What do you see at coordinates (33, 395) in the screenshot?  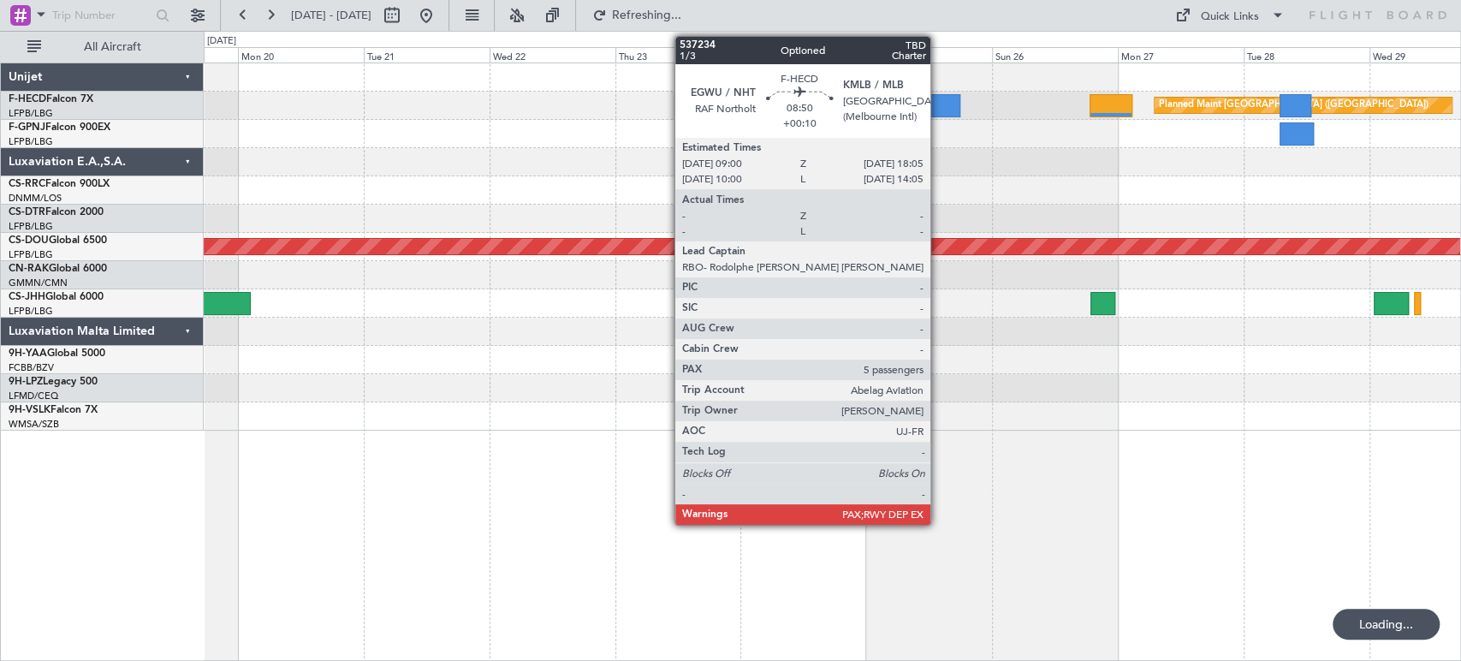 I see `a: LFMD/CEQ` at bounding box center [33, 395].